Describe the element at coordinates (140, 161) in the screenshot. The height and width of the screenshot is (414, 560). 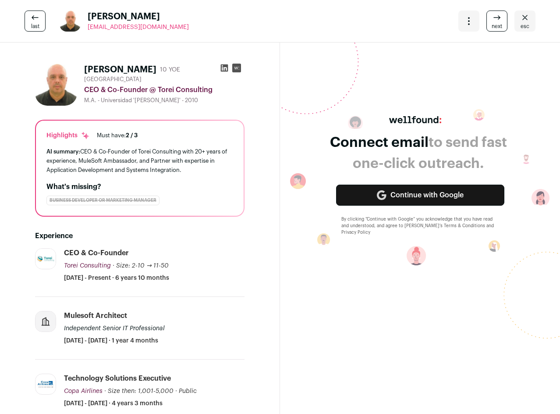
I see `div: CEO & Co-Founder of Torei Consulting with 20+ years of experience, MuleSoft Ambassador, and Partn...` at that location.